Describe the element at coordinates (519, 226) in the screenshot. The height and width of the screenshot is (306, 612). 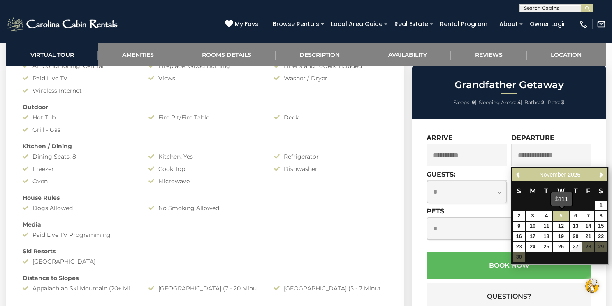
I see `a: 9` at that location.